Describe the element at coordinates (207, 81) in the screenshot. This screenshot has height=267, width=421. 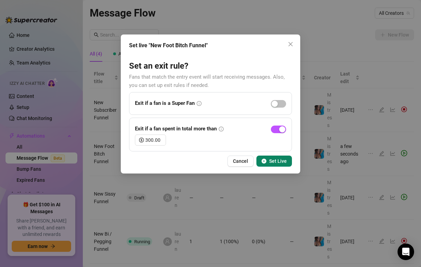
I see `span: Fans that match the entry event will start receiving messages. Also, you can set up exit rules if...` at that location.